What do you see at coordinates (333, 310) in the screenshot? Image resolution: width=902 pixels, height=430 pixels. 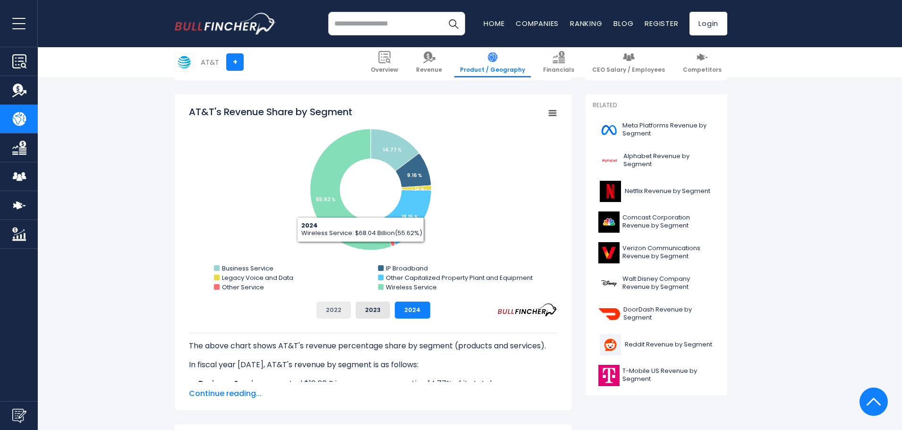 I see `button: 2022` at bounding box center [333, 310].